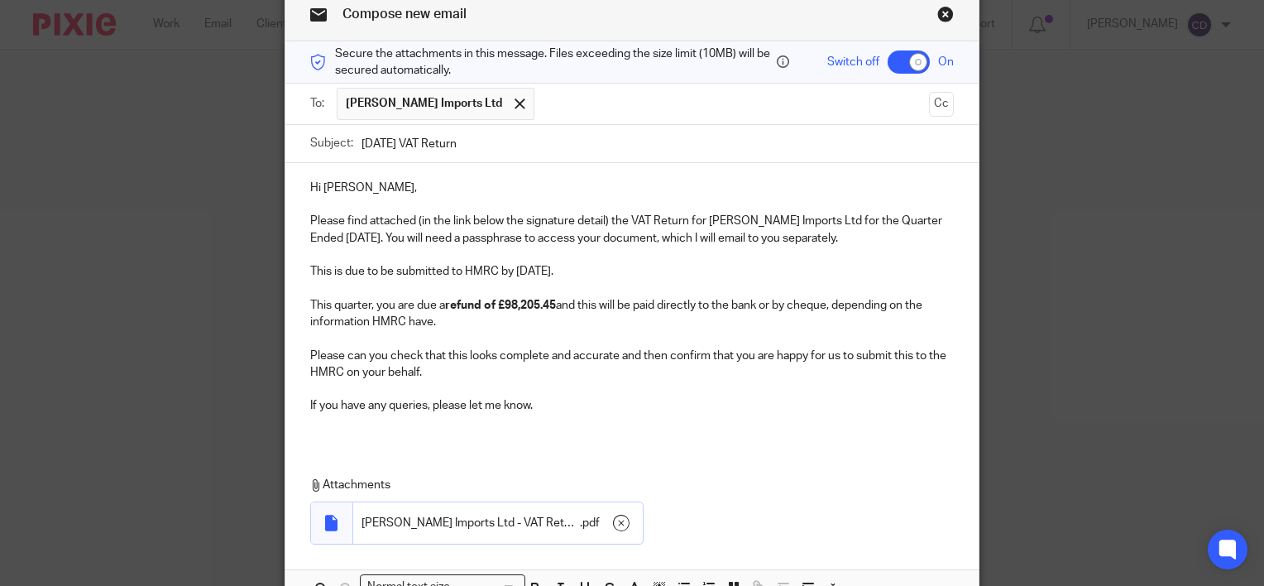 This screenshot has width=1264, height=586. I want to click on span: On, so click(946, 62).